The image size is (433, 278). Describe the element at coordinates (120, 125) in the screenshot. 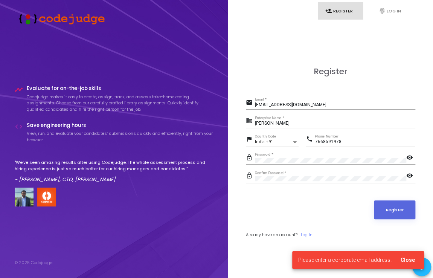

I see `h4: Save engineering hours` at that location.